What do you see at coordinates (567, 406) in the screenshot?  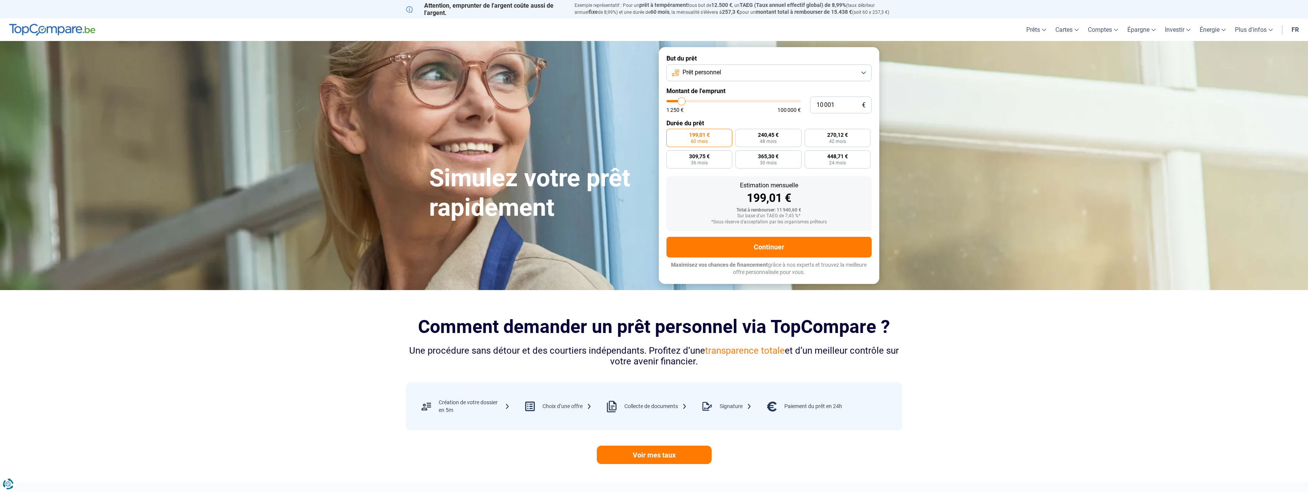 I see `div: Choix d’une offre` at bounding box center [567, 406].